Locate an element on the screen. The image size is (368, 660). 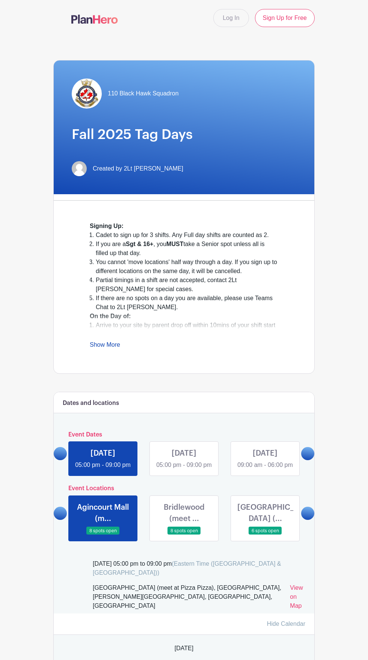
a: View on Map is located at coordinates (298, 599).